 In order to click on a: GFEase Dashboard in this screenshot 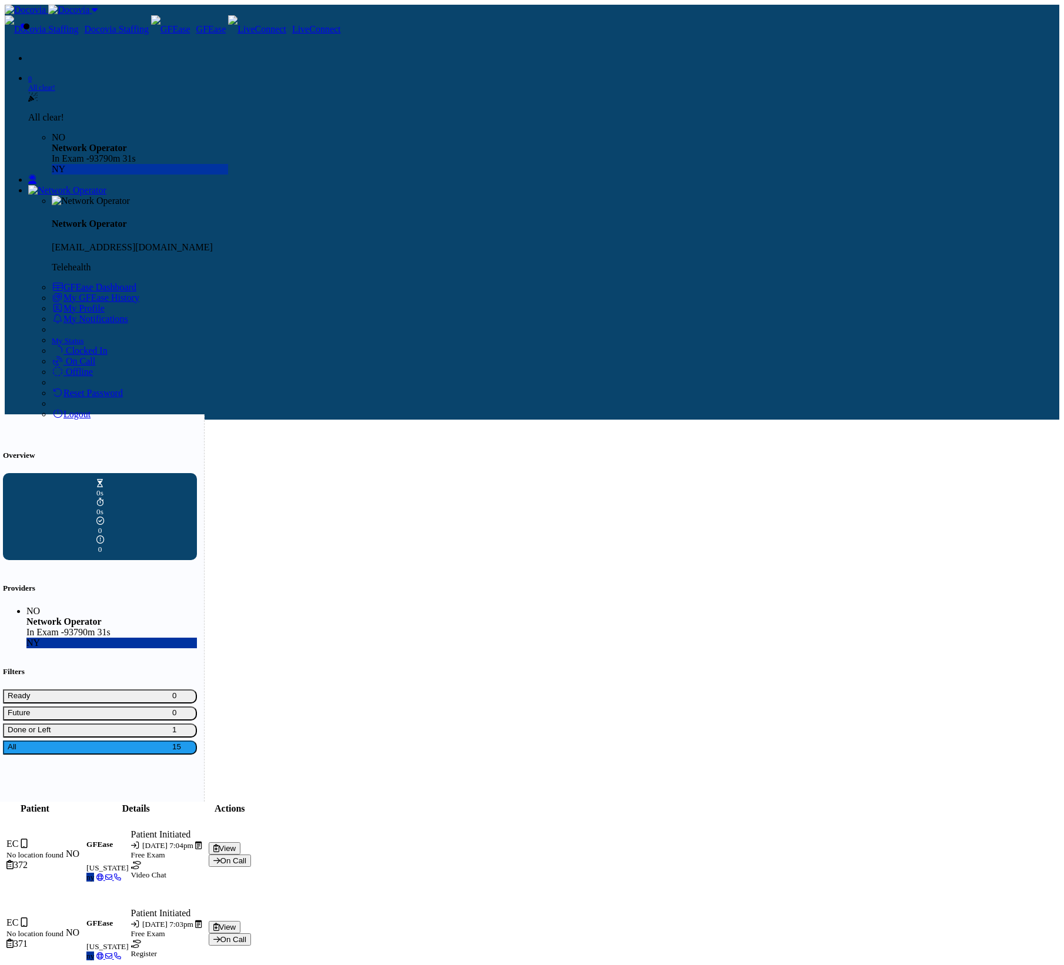, I will do `click(94, 287)`.